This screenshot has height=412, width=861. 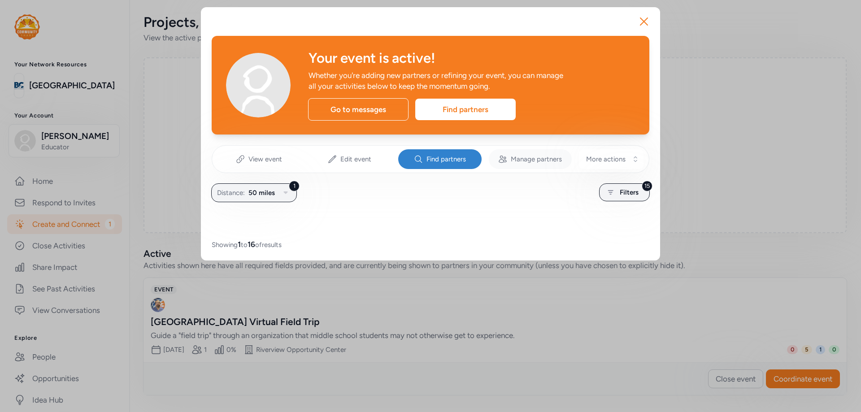 What do you see at coordinates (606, 159) in the screenshot?
I see `span: More actions` at bounding box center [606, 159].